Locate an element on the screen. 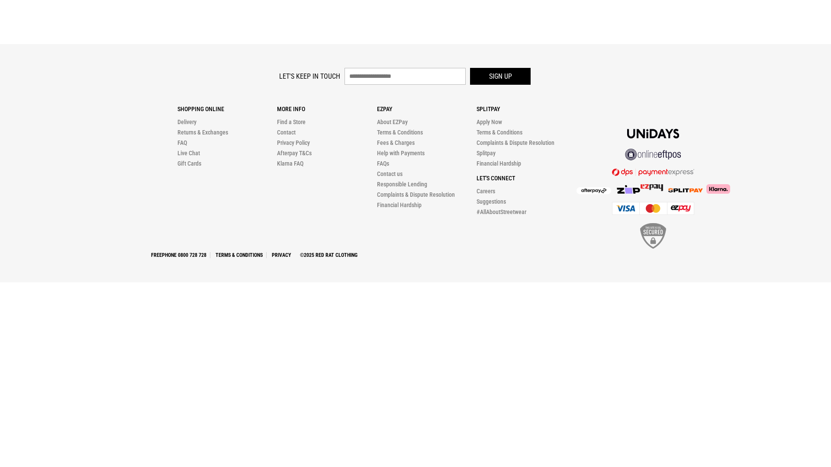  a: Splitpay is located at coordinates (486, 153).